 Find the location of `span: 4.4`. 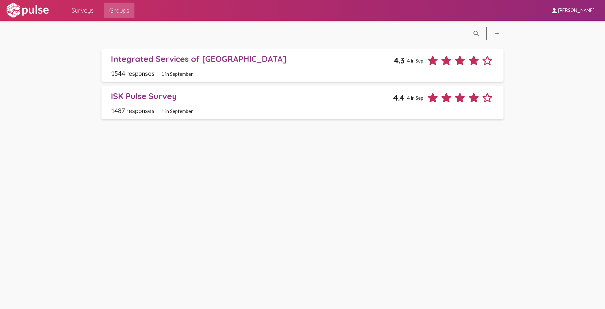

span: 4.4 is located at coordinates (399, 97).